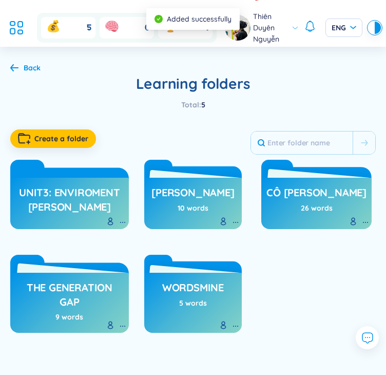 This screenshot has height=375, width=386. I want to click on h2: Learning folders, so click(193, 84).